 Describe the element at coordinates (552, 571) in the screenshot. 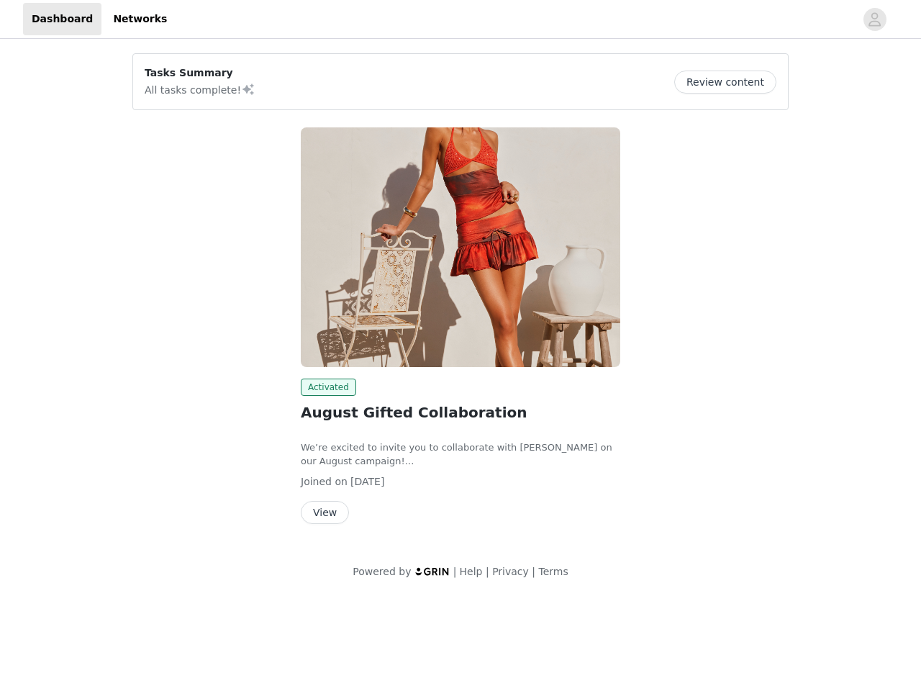

I see `a: Terms` at that location.